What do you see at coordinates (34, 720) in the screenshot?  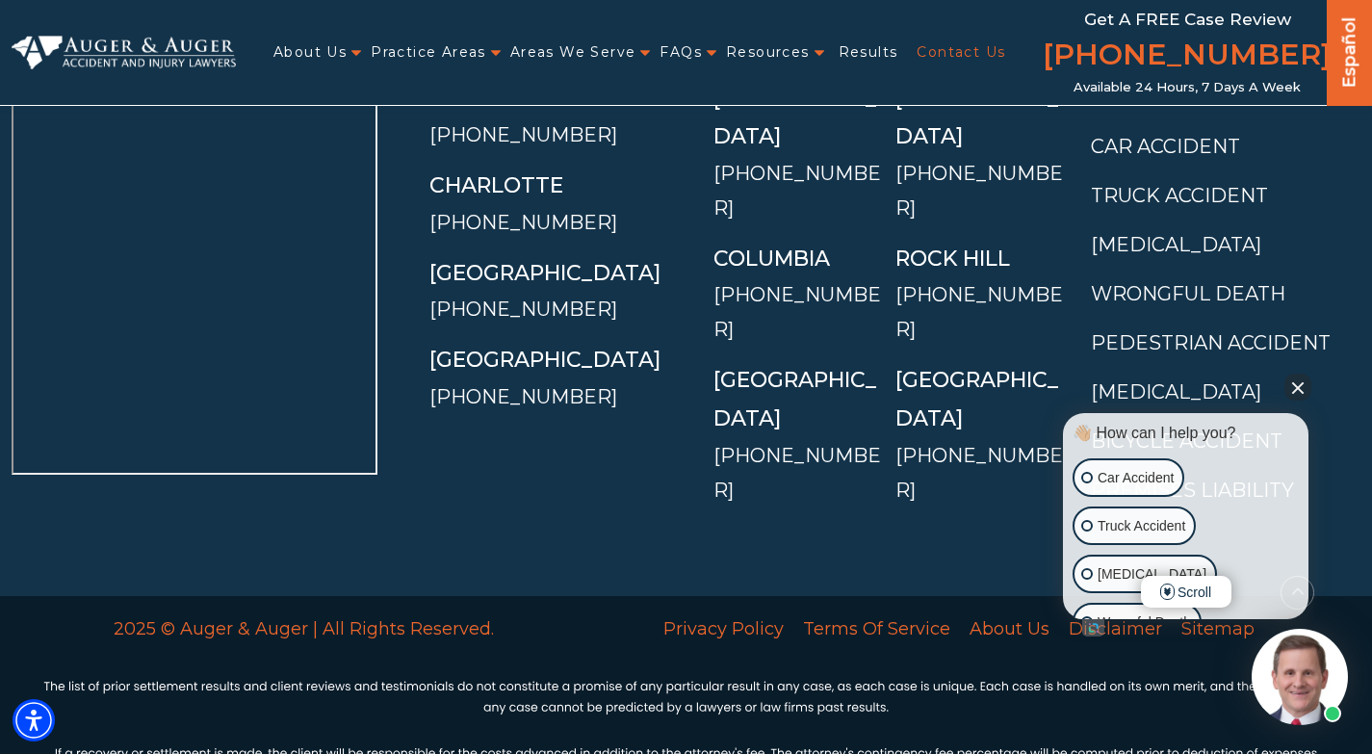 I see `div: Accessibility Menu` at bounding box center [34, 720].